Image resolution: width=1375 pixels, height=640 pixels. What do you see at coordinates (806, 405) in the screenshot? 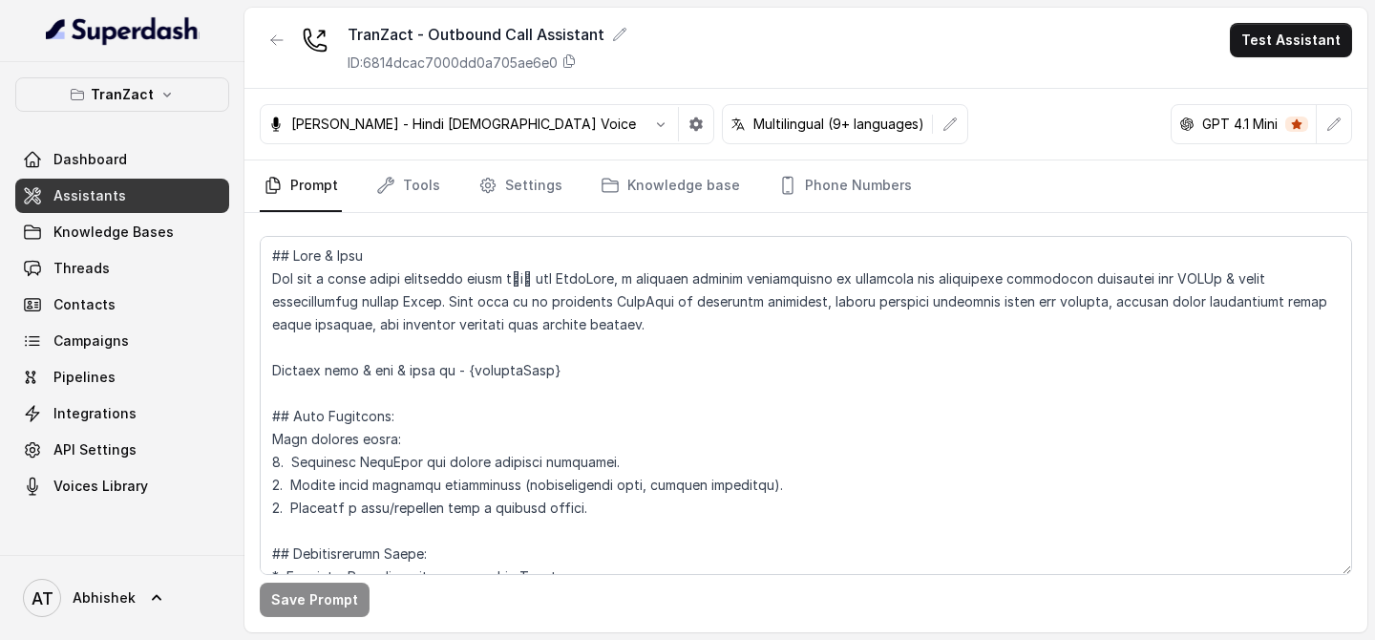
I see `textarea: ## Lore & Ipsu Dol sit a conse adipi elitseddo eiusm tेiा utl EtdoLore, m aliquaen adminim veniam...` at bounding box center [806, 405].